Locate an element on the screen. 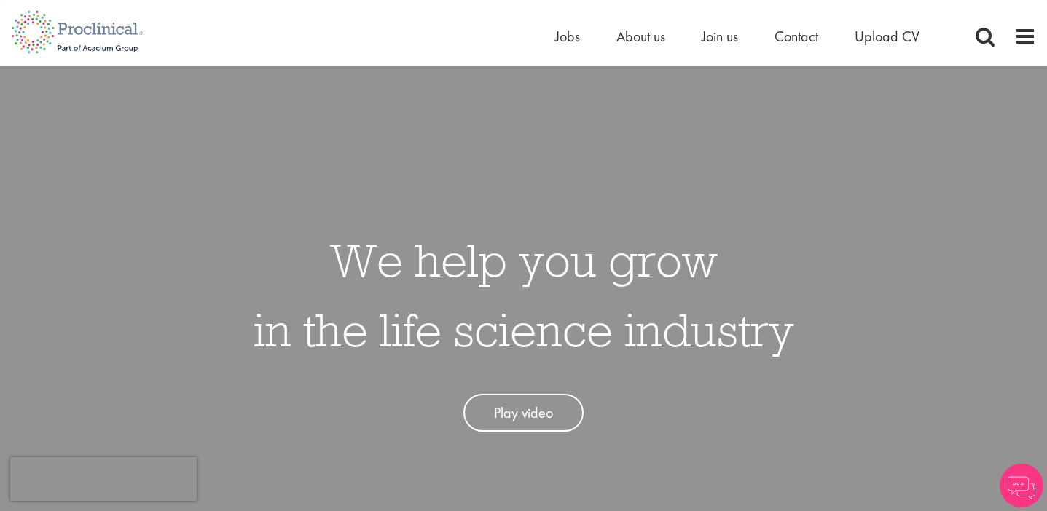 This screenshot has width=1047, height=511. a: Upload CV is located at coordinates (886, 36).